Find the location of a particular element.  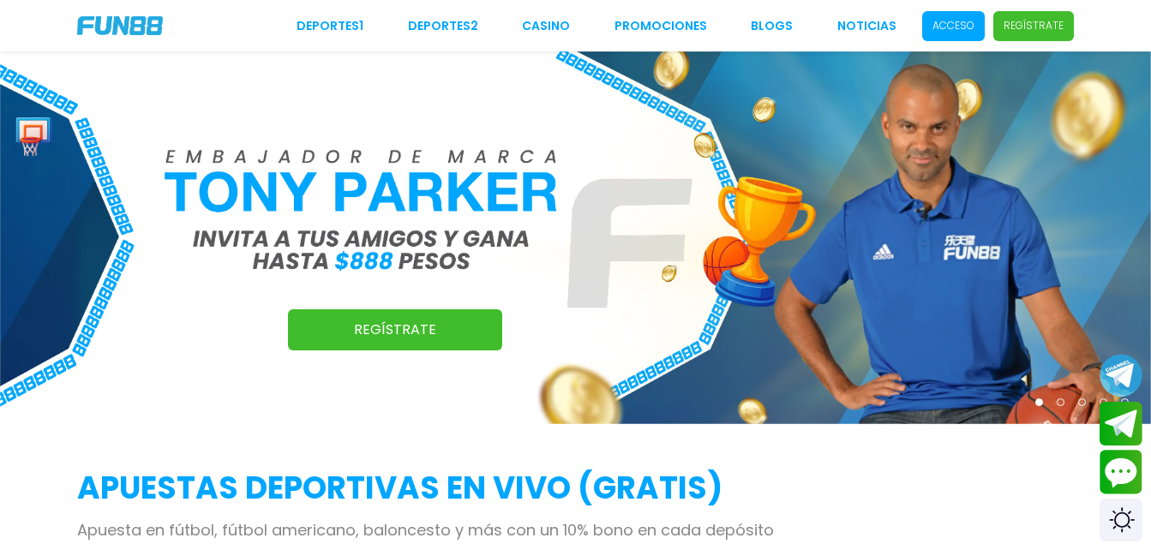

a: Deportes1 is located at coordinates (330, 26).